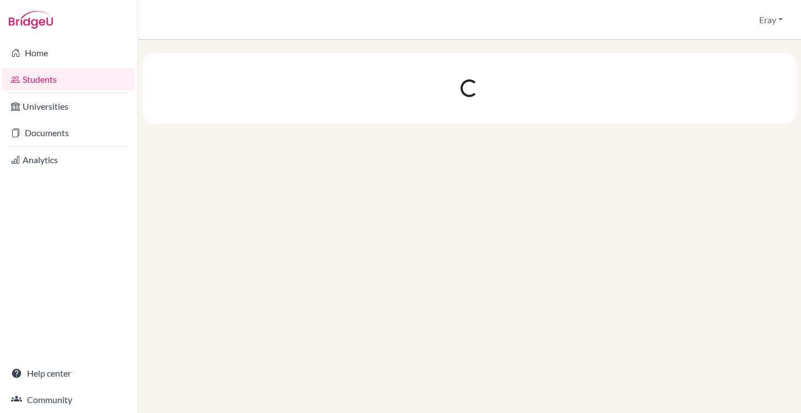 This screenshot has height=413, width=801. Describe the element at coordinates (68, 79) in the screenshot. I see `a: Students` at that location.